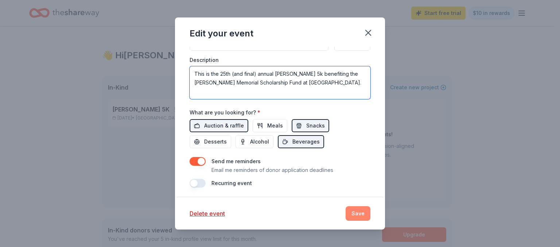  I want to click on button: Beverages, so click(301, 142).